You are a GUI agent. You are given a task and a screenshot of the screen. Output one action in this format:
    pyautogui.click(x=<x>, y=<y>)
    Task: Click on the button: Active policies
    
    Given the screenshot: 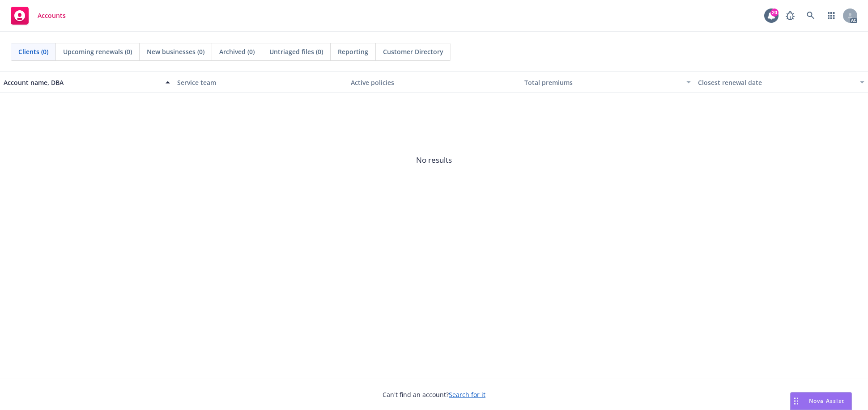 What is the action you would take?
    pyautogui.click(x=434, y=82)
    